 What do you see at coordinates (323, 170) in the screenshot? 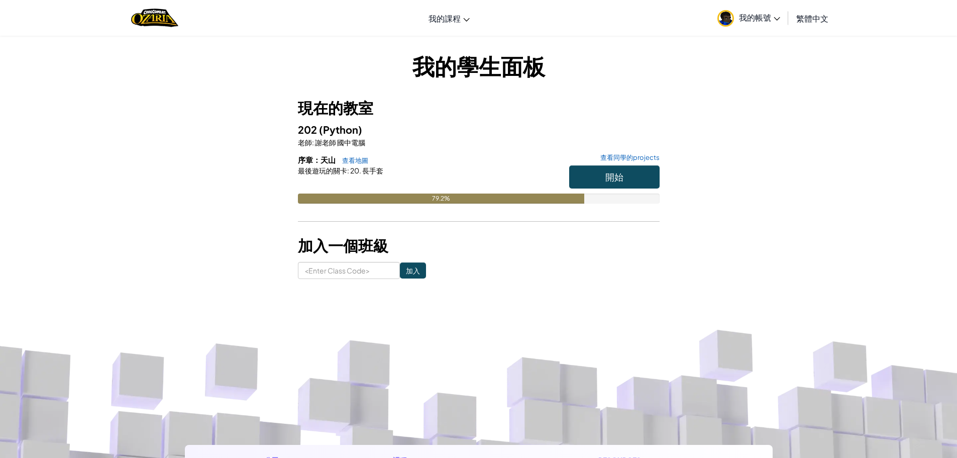
I see `span: 最後遊玩的關卡` at bounding box center [323, 170].